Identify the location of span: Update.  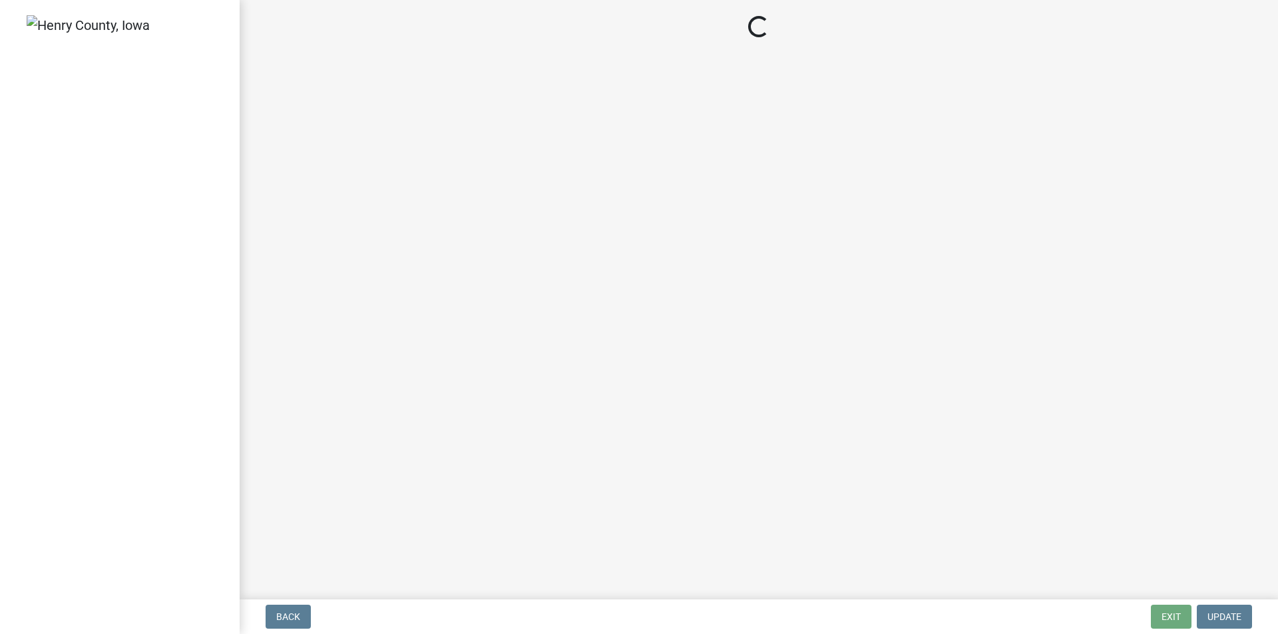
(1224, 617).